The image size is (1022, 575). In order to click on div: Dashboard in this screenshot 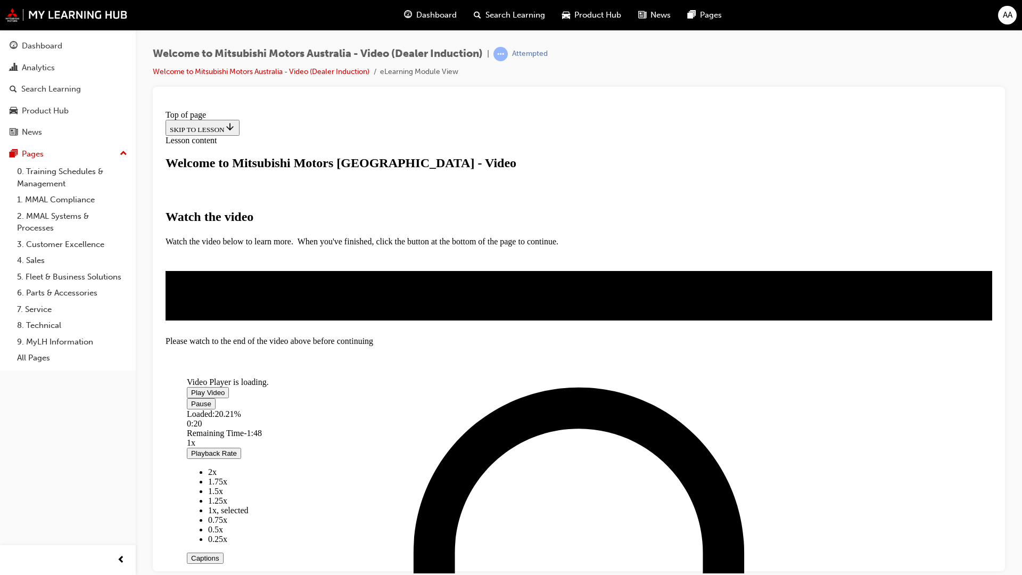, I will do `click(42, 46)`.